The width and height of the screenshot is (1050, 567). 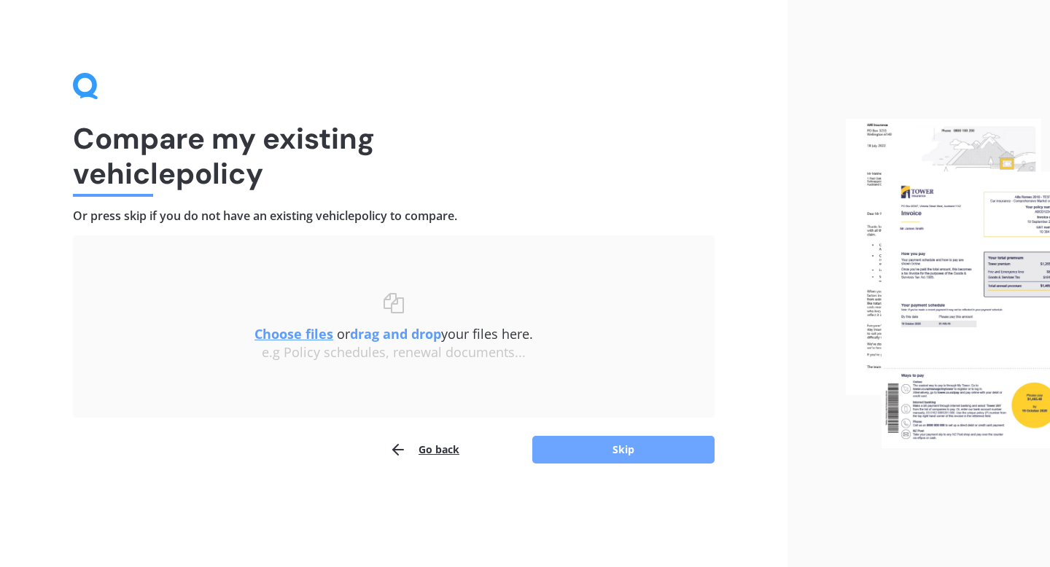 I want to click on u: Choose files, so click(x=294, y=334).